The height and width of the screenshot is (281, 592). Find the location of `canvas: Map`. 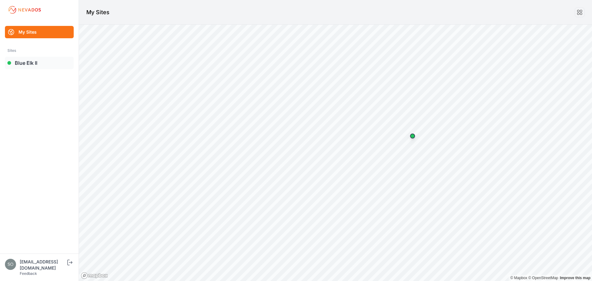

canvas: Map is located at coordinates (335, 153).